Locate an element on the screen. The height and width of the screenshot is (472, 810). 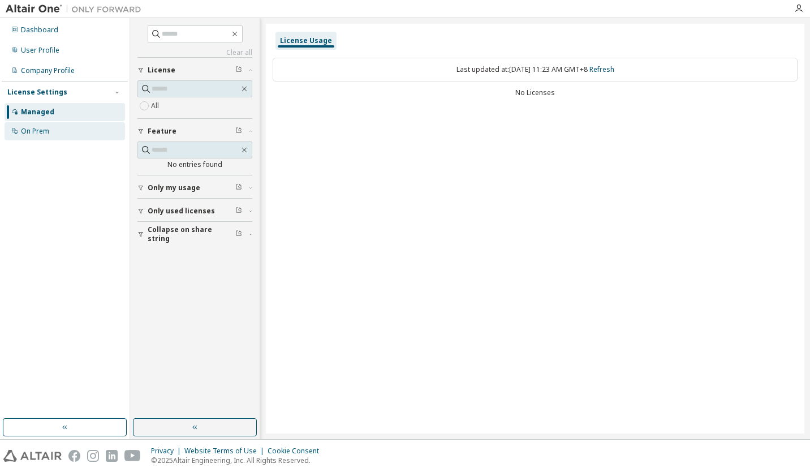
a: Clear all is located at coordinates (195, 53).